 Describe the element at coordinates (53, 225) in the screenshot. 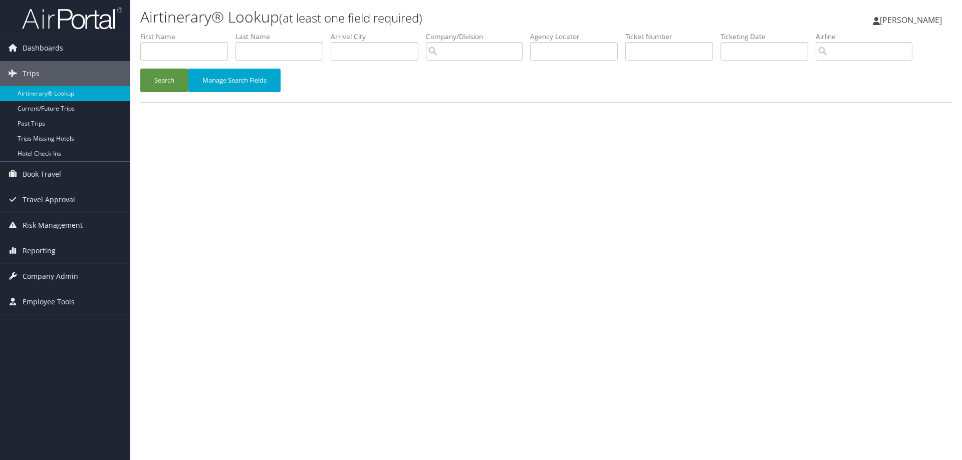

I see `span: Risk Management` at that location.